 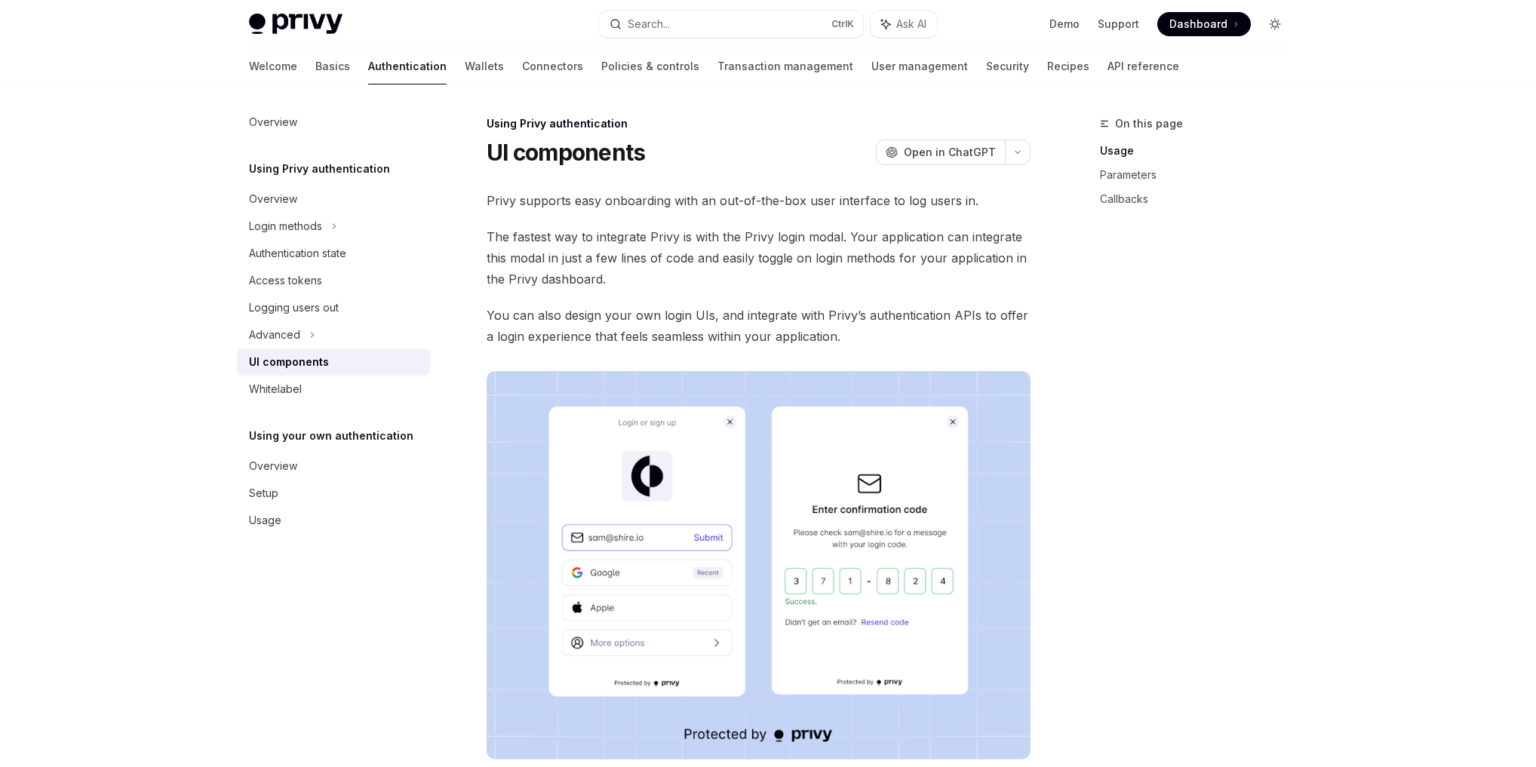 I want to click on a: Authentication, so click(x=407, y=66).